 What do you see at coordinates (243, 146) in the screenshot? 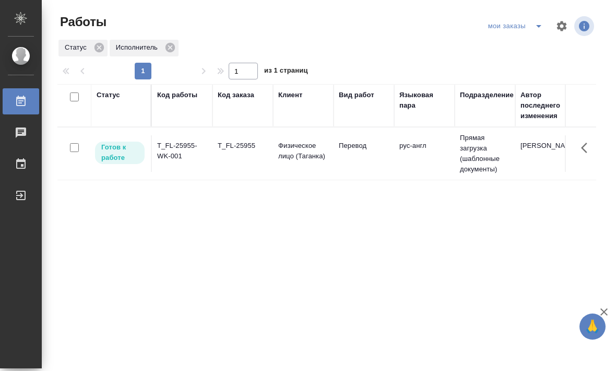
I see `div: T_FL-25955` at bounding box center [243, 146].